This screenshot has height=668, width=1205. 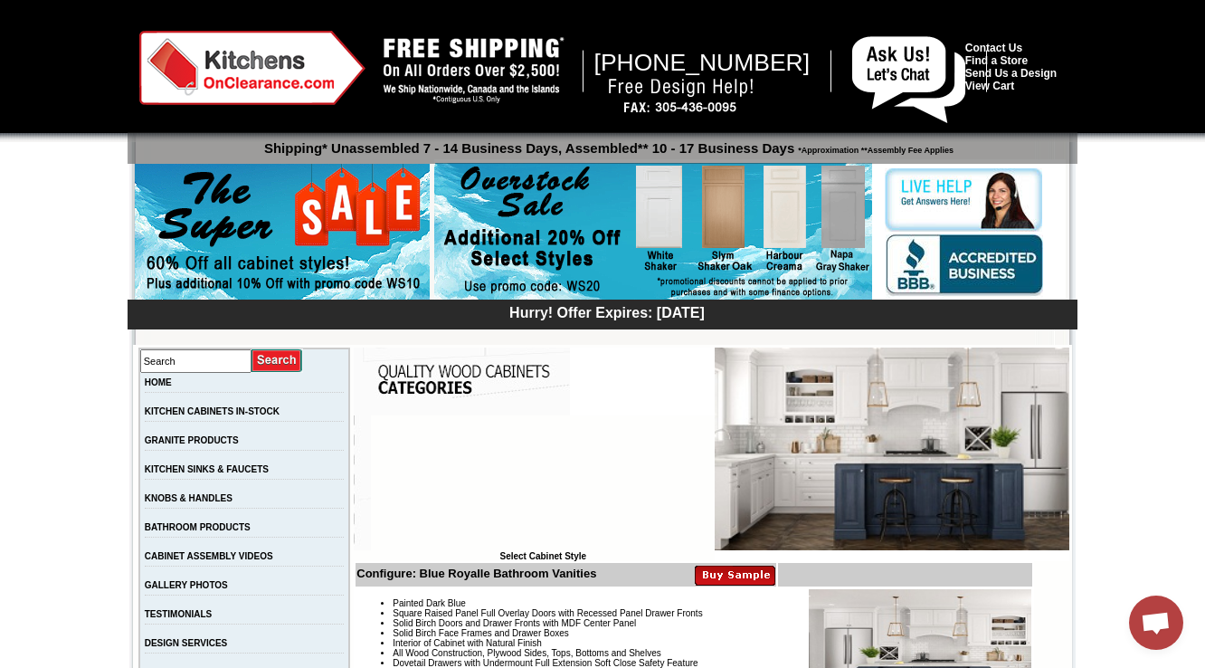 What do you see at coordinates (277, 360) in the screenshot?
I see `input: Submit` at bounding box center [277, 360].